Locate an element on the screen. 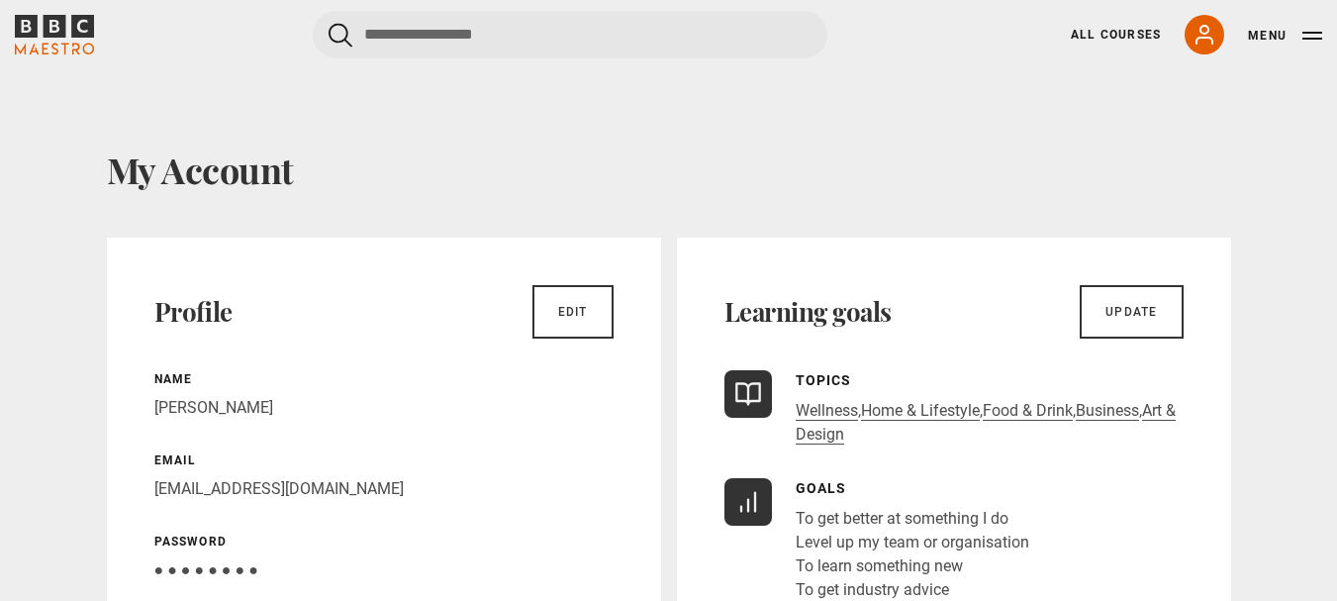 This screenshot has height=601, width=1337. p: Password is located at coordinates (384, 541).